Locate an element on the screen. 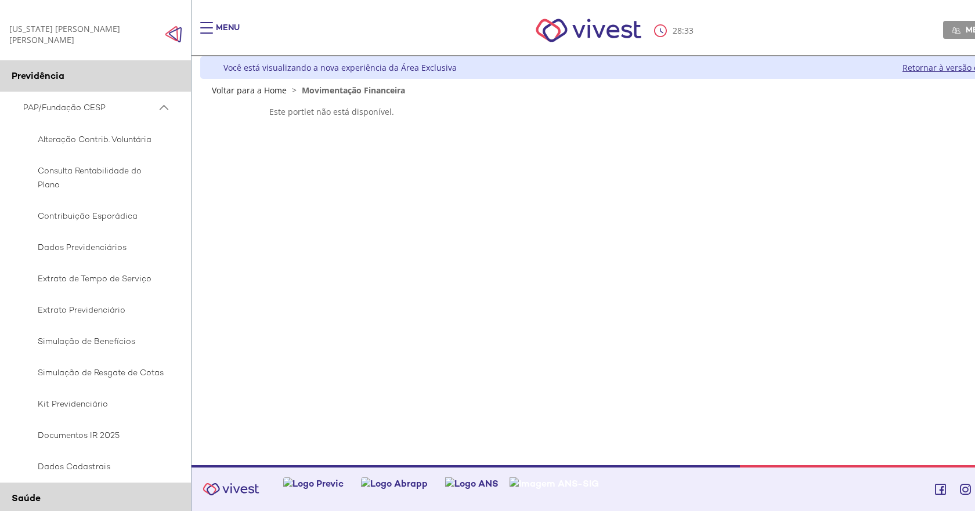  span: Kit Previdenciário is located at coordinates (93, 404).